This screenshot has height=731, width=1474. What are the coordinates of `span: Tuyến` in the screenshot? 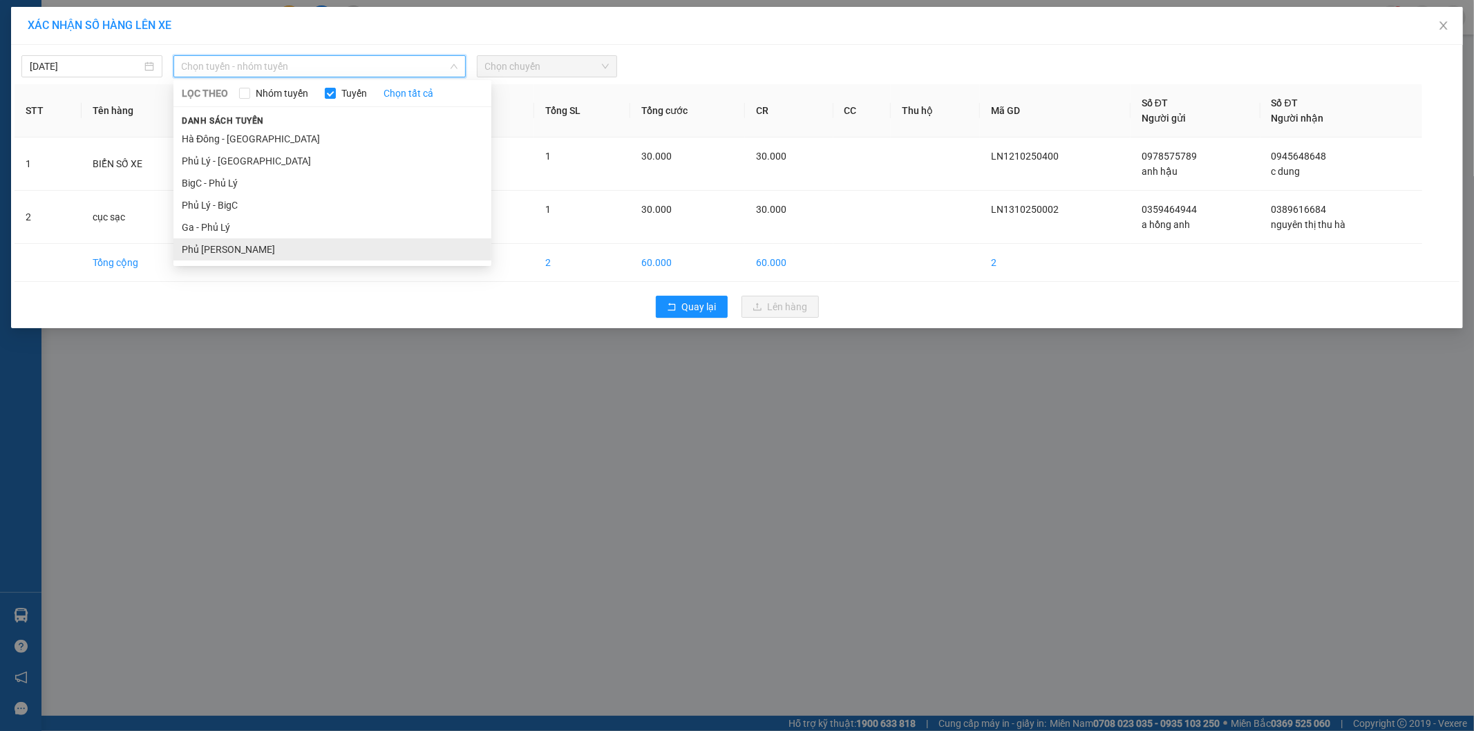 It's located at (354, 93).